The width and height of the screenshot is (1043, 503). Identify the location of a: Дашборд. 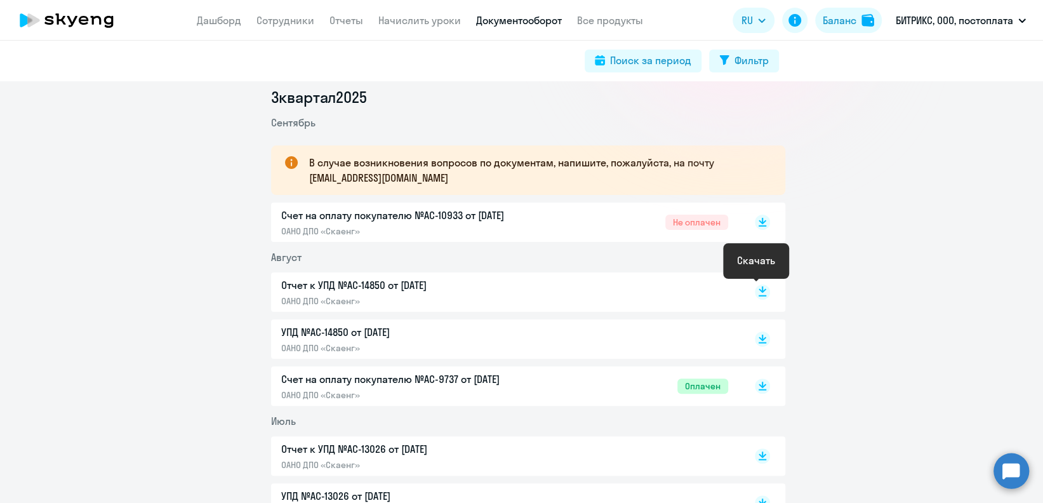
(219, 20).